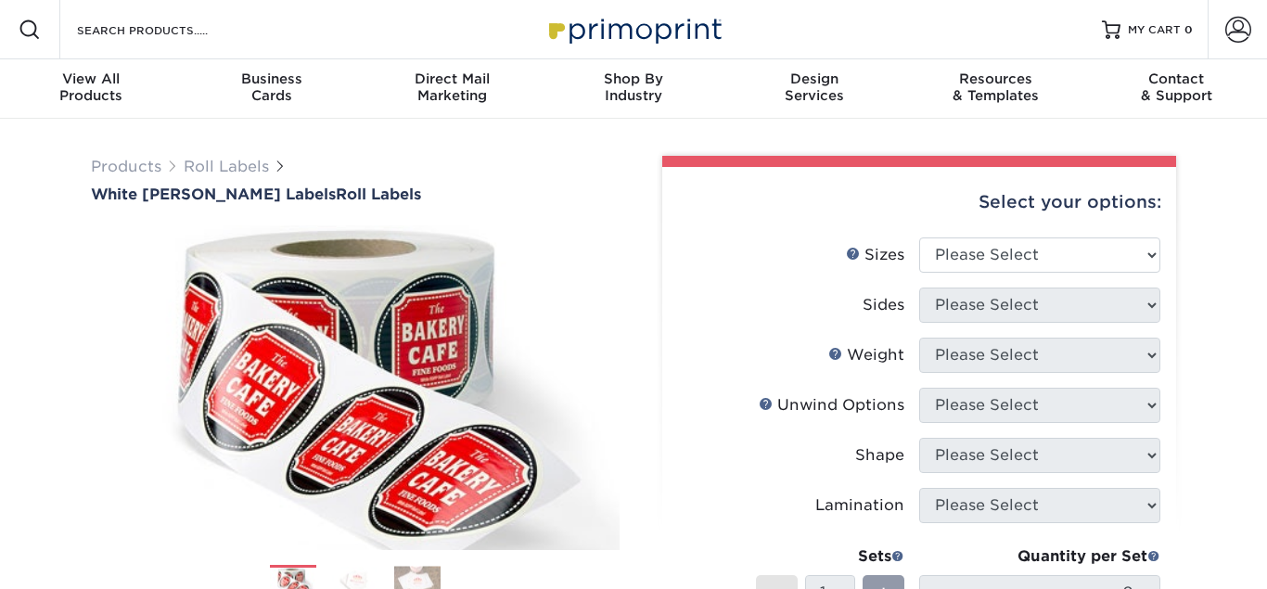  I want to click on span: Shop By, so click(633, 79).